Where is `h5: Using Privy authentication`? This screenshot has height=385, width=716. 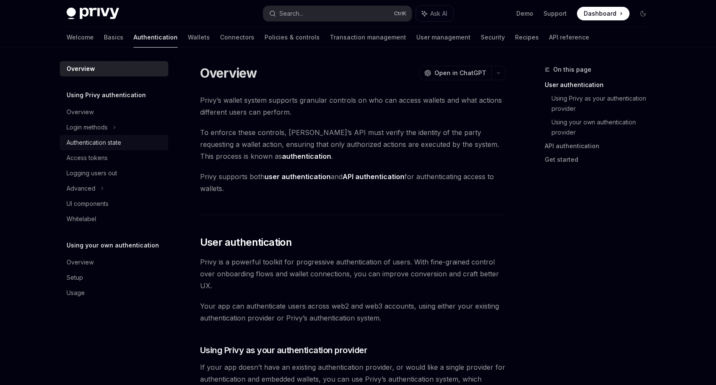 h5: Using Privy authentication is located at coordinates (106, 95).